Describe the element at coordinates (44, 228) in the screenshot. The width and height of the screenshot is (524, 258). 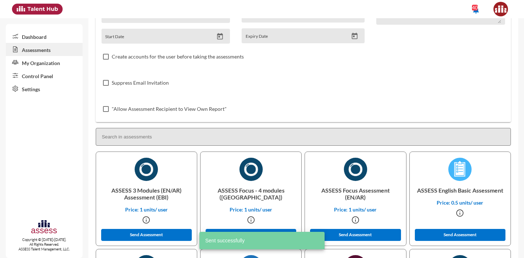
I see `img: assesscompany-logo.png` at that location.